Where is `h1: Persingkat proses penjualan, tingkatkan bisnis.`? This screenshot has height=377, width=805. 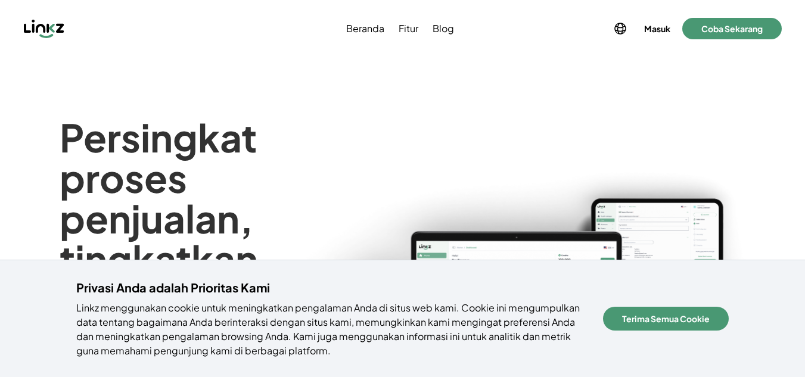
h1: Persingkat proses penjualan, tingkatkan bisnis. is located at coordinates (197, 218).